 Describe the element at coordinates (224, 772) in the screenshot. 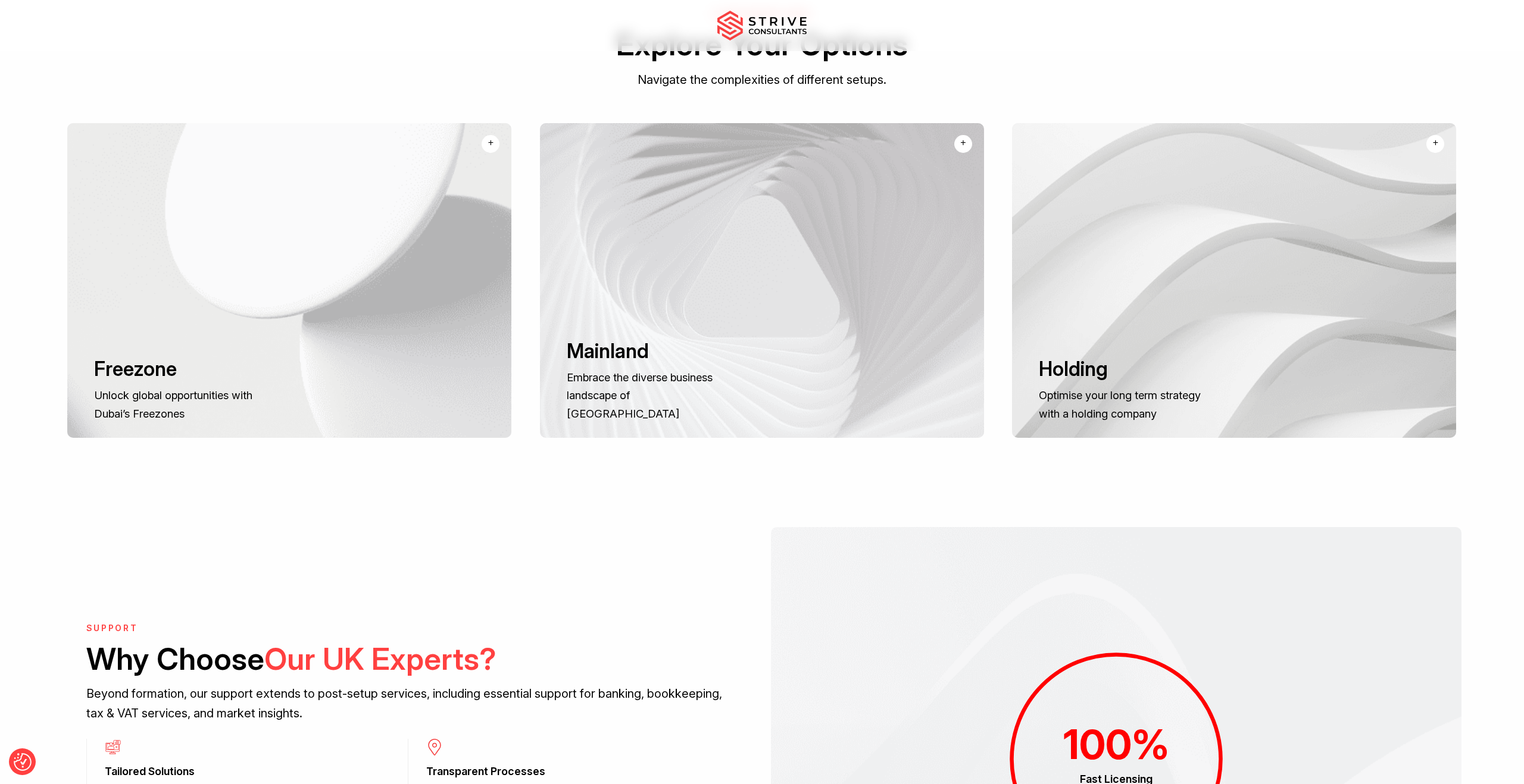

I see `h3: Tailored Solutions` at that location.